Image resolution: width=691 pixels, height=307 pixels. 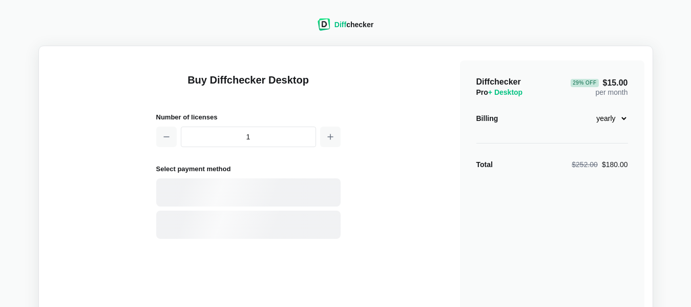 What do you see at coordinates (485, 164) in the screenshot?
I see `strong: Total` at bounding box center [485, 164].